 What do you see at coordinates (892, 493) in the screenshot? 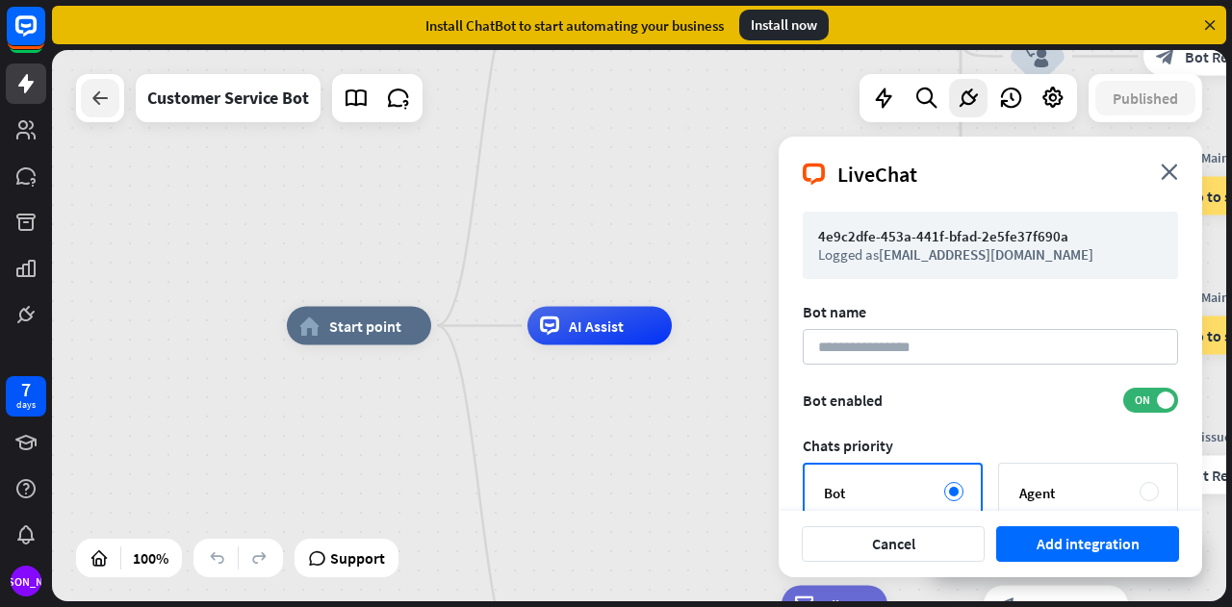
I see `div: Bot` at bounding box center [892, 493].